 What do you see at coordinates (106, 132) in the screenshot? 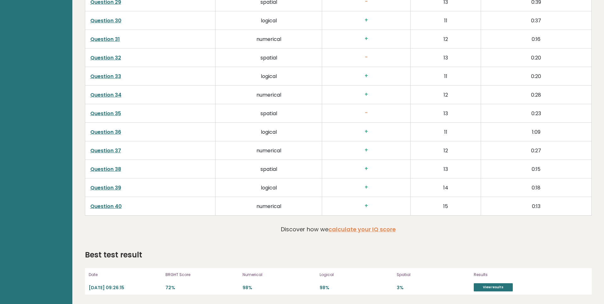
I see `a: Question 36` at bounding box center [106, 132].